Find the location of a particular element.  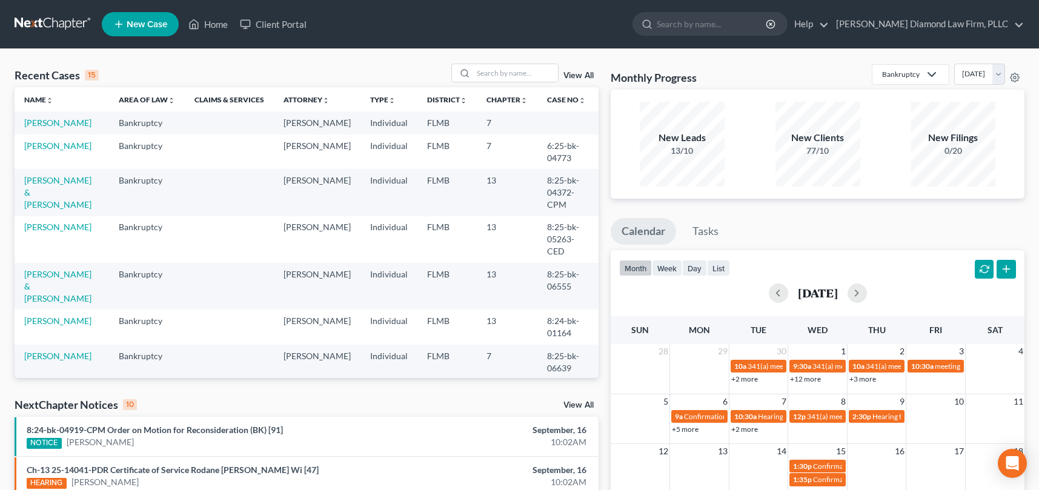

span: 2 is located at coordinates (902, 351).